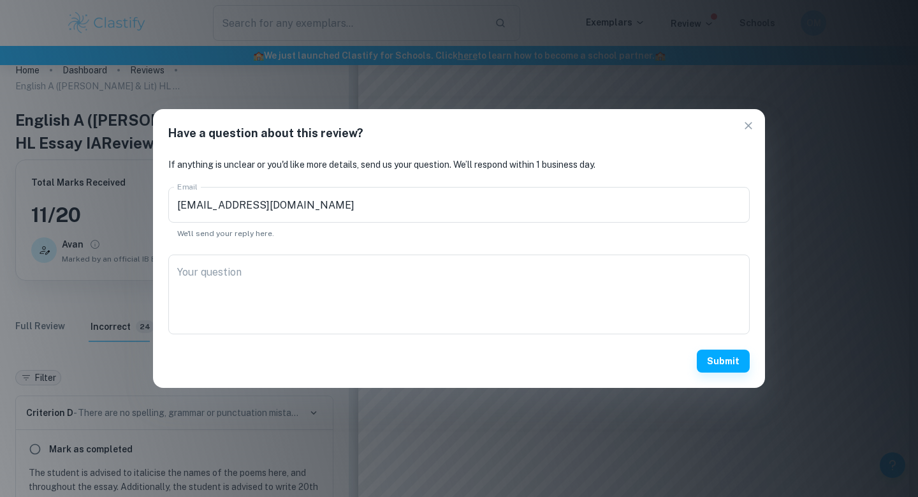 This screenshot has width=918, height=497. What do you see at coordinates (723, 361) in the screenshot?
I see `button: Submit` at bounding box center [723, 361].